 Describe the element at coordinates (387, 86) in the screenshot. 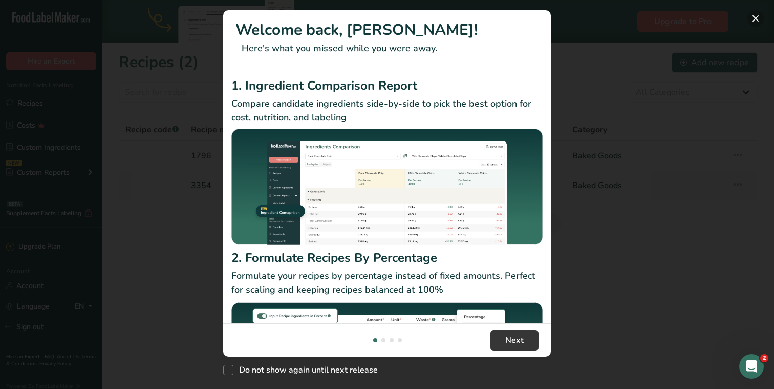

I see `h2: 1. Ingredient Comparison Report` at that location.